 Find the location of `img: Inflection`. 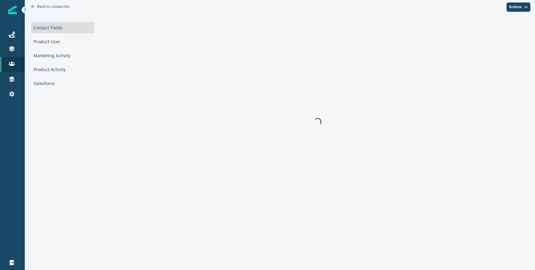

img: Inflection is located at coordinates (12, 10).